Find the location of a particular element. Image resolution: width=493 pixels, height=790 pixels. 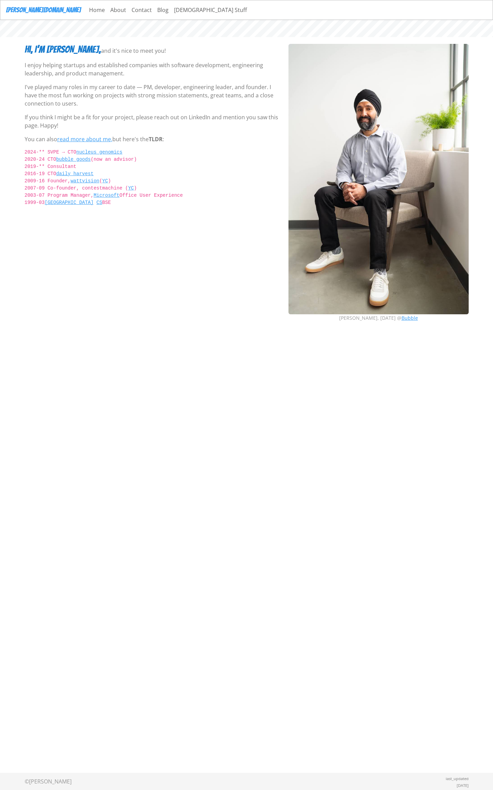

p: and it's nice to meet you! is located at coordinates (133, 51).